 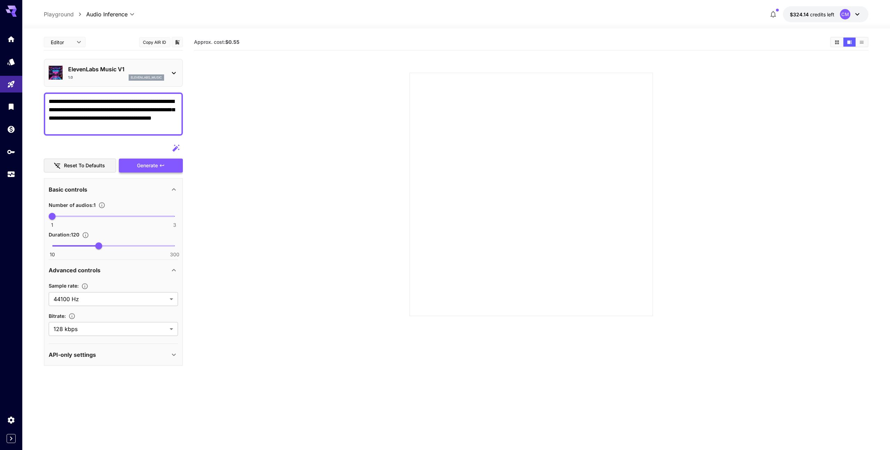 I want to click on button: $324.13536CM, so click(x=825, y=14).